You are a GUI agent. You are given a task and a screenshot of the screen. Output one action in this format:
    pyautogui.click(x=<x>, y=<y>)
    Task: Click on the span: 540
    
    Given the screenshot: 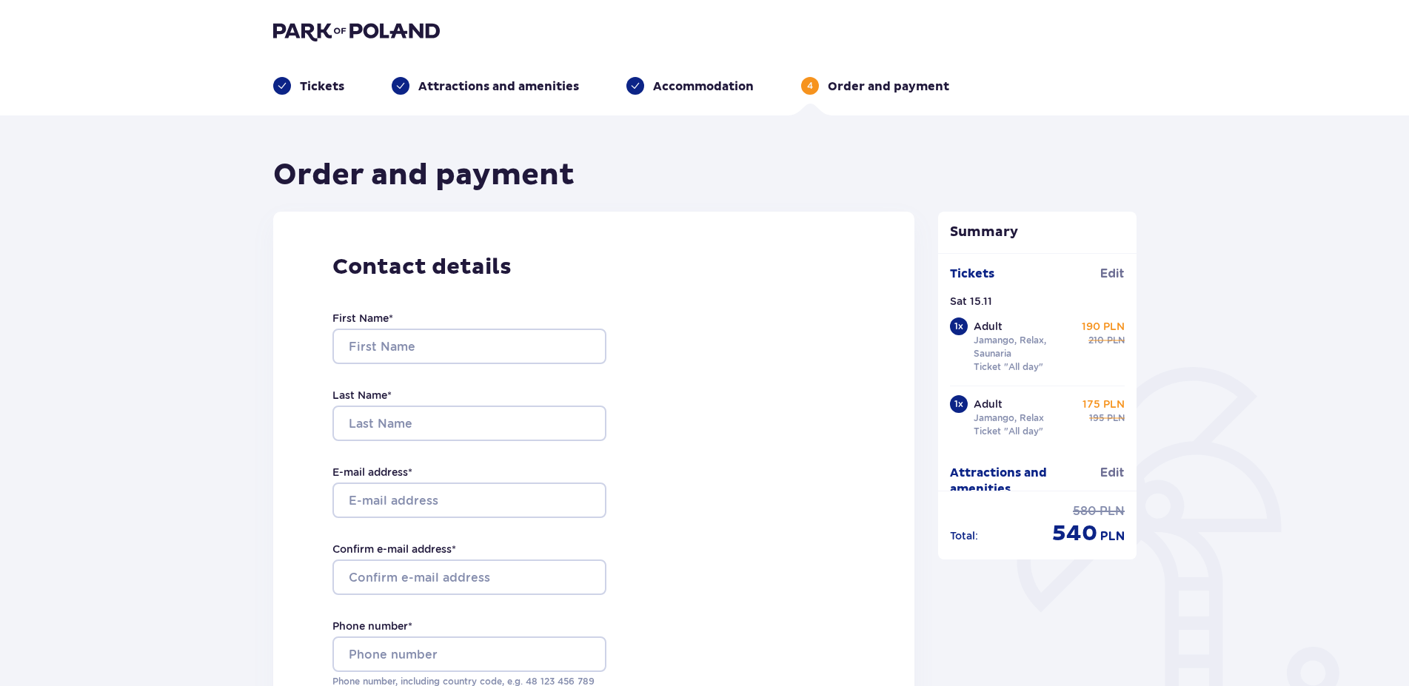 What is the action you would take?
    pyautogui.click(x=1074, y=534)
    